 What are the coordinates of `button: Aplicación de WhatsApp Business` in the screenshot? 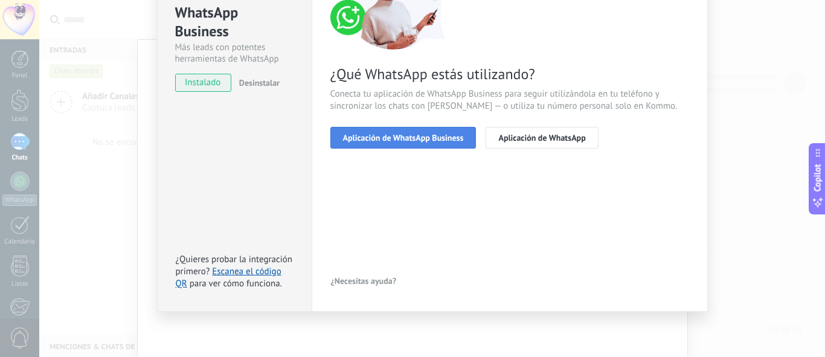 It's located at (404, 138).